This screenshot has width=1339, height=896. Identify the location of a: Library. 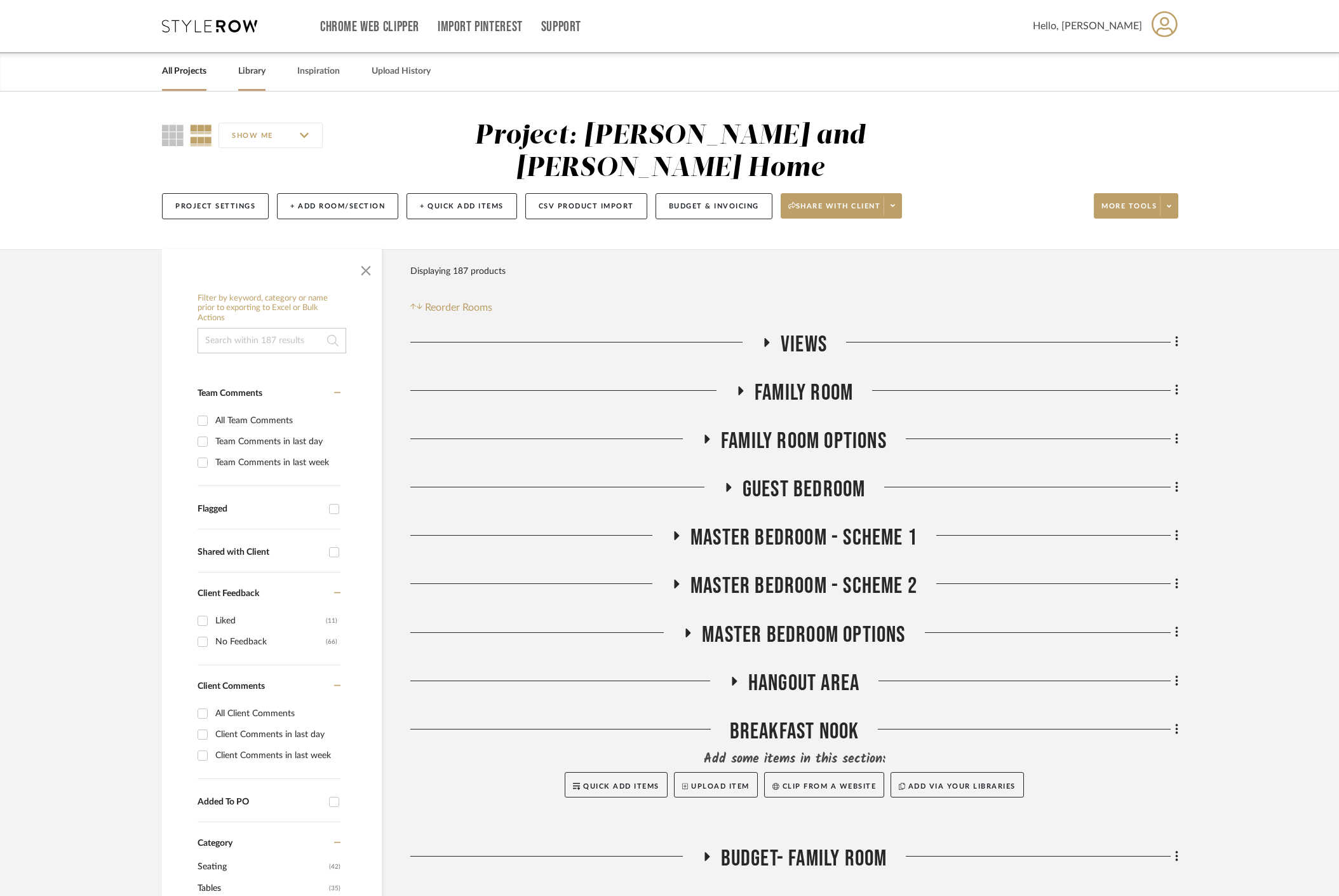
(251, 71).